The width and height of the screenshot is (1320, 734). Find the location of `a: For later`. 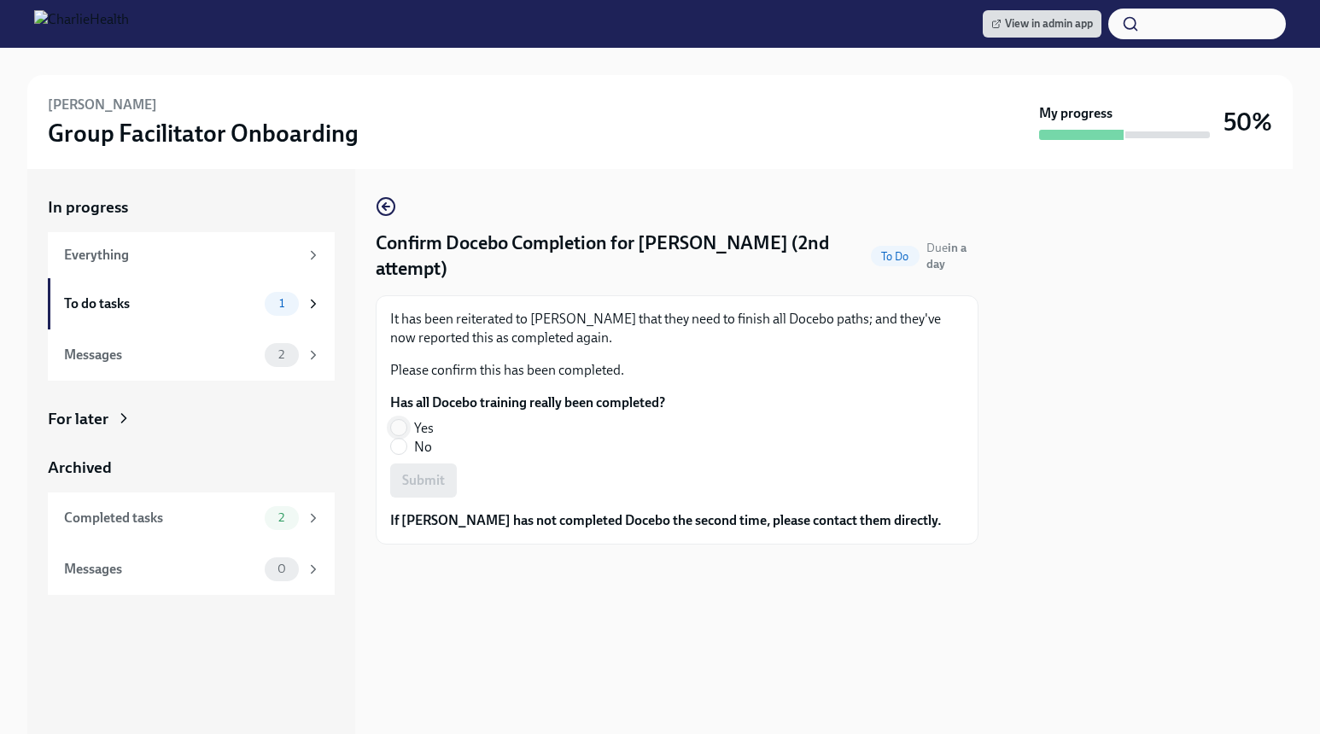

a: For later is located at coordinates (191, 419).